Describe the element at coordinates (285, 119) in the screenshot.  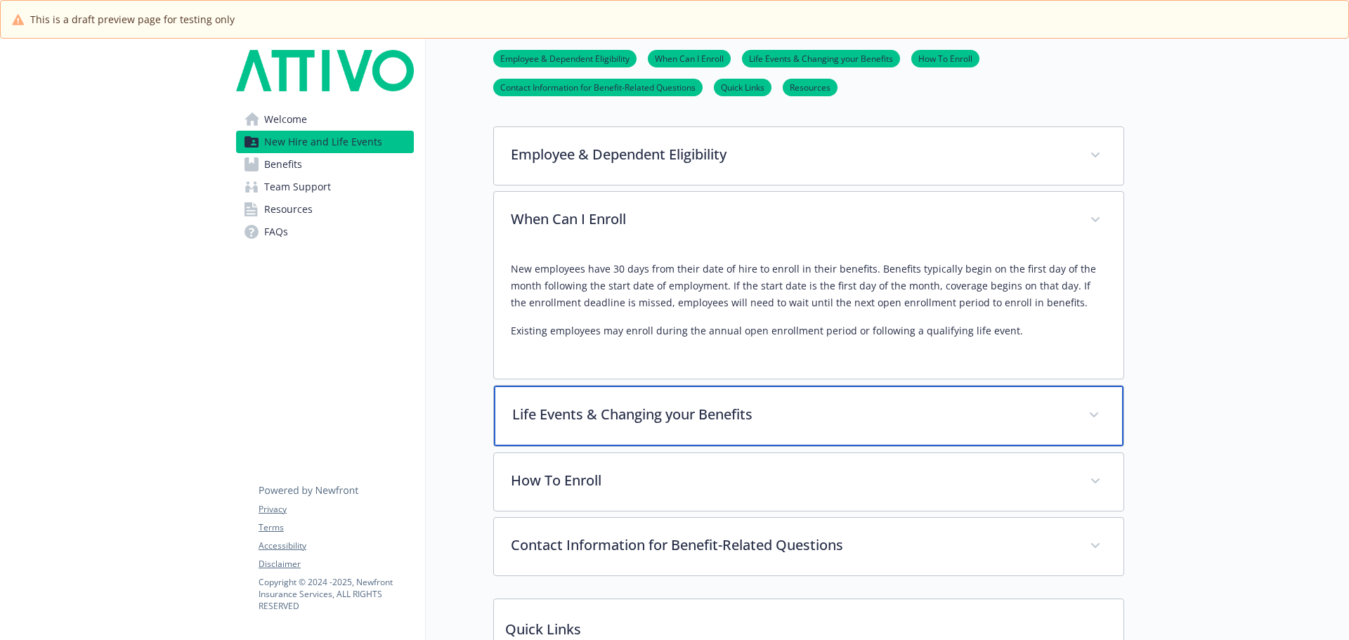
I see `span: Welcome` at that location.